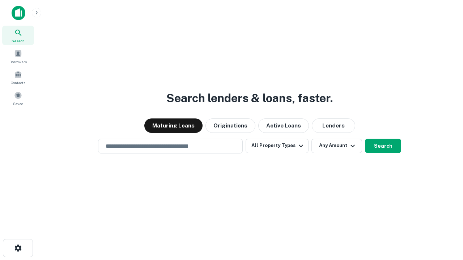 This screenshot has height=260, width=463. Describe the element at coordinates (18, 56) in the screenshot. I see `div: Borrowers` at that location.